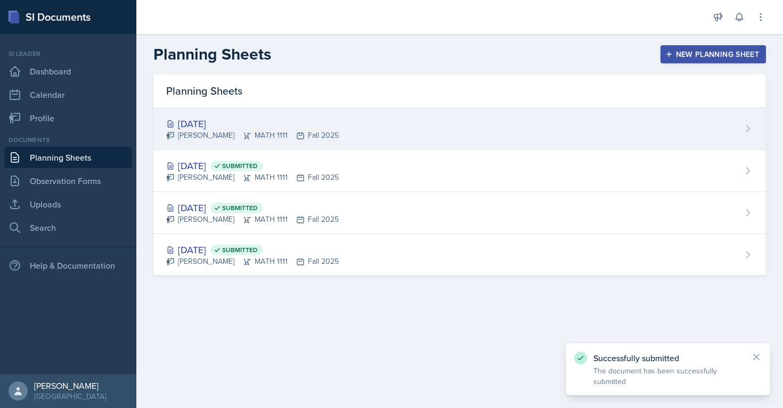  I want to click on a: Calendar, so click(68, 95).